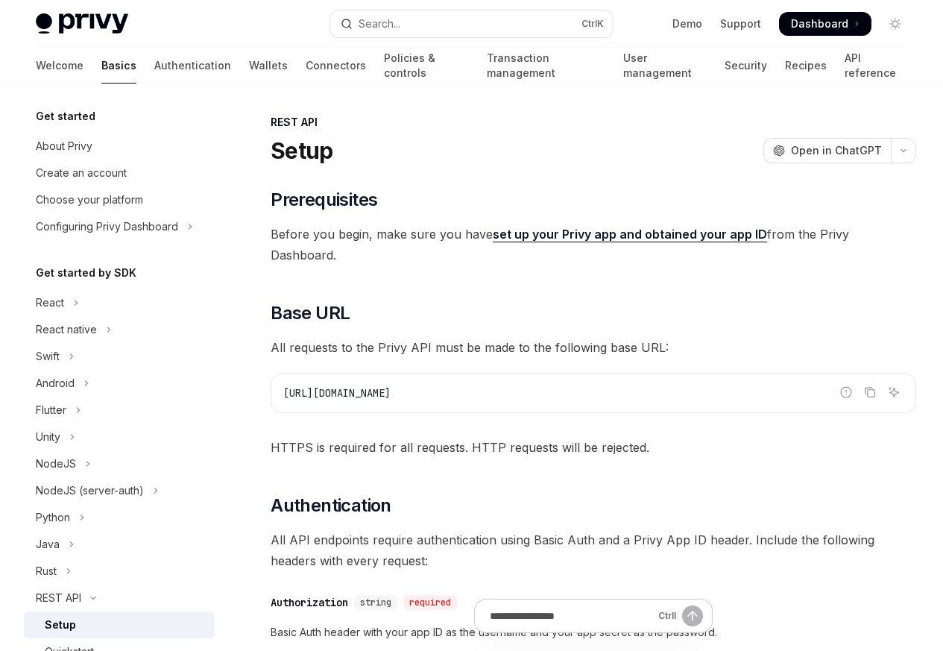 The width and height of the screenshot is (943, 651). What do you see at coordinates (324, 200) in the screenshot?
I see `span: Prerequisites` at bounding box center [324, 200].